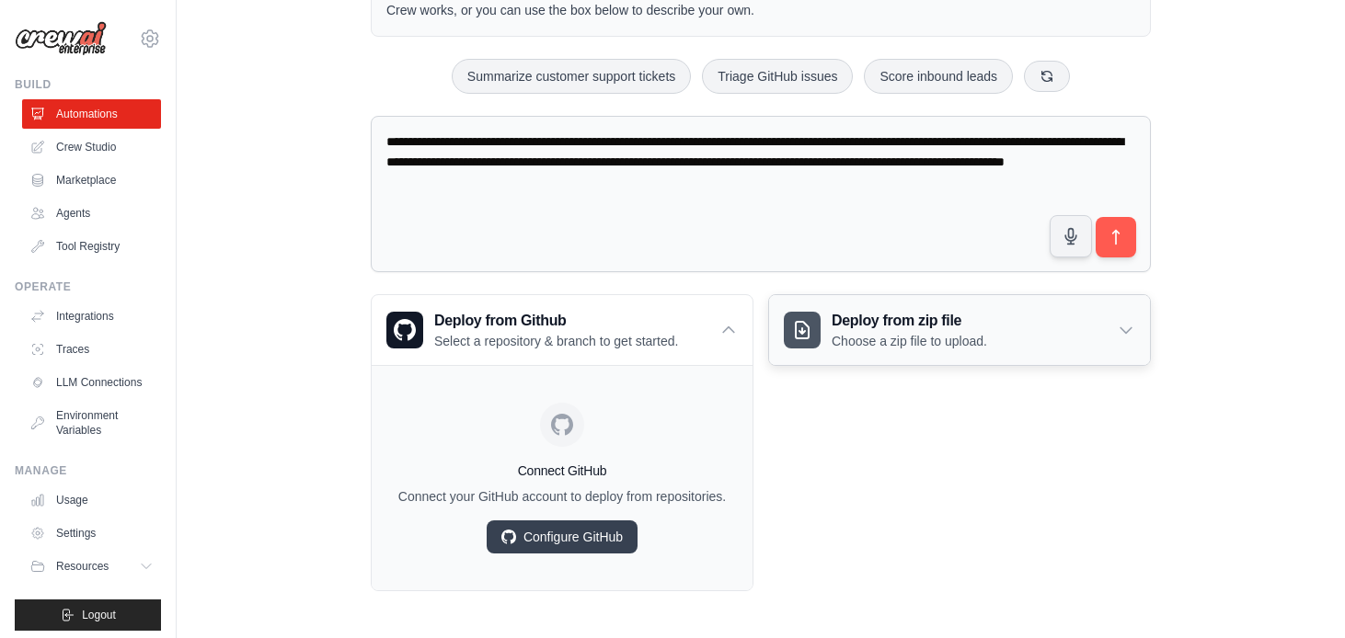  What do you see at coordinates (98, 615) in the screenshot?
I see `span: Logout` at bounding box center [98, 615].